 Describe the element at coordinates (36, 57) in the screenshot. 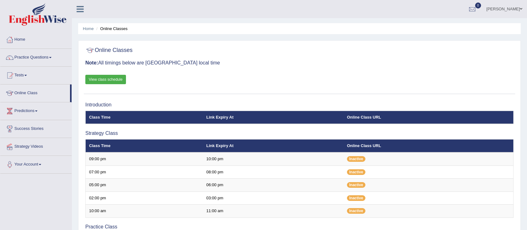

I see `a: Practice Questions` at that location.